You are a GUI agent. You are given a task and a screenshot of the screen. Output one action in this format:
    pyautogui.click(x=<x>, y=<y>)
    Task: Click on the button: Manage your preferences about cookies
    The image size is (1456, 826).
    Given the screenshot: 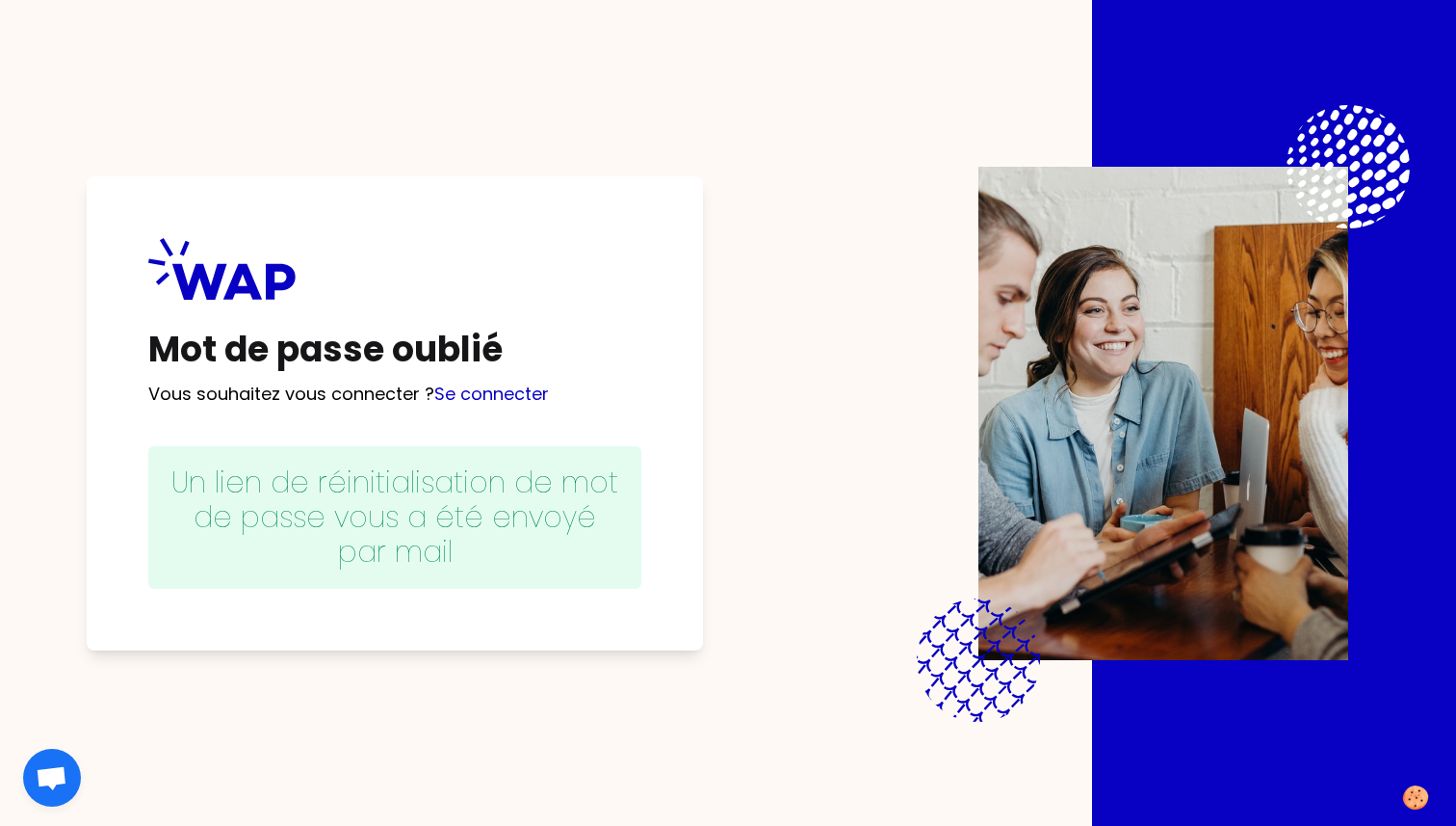 What is the action you would take?
    pyautogui.click(x=1416, y=797)
    